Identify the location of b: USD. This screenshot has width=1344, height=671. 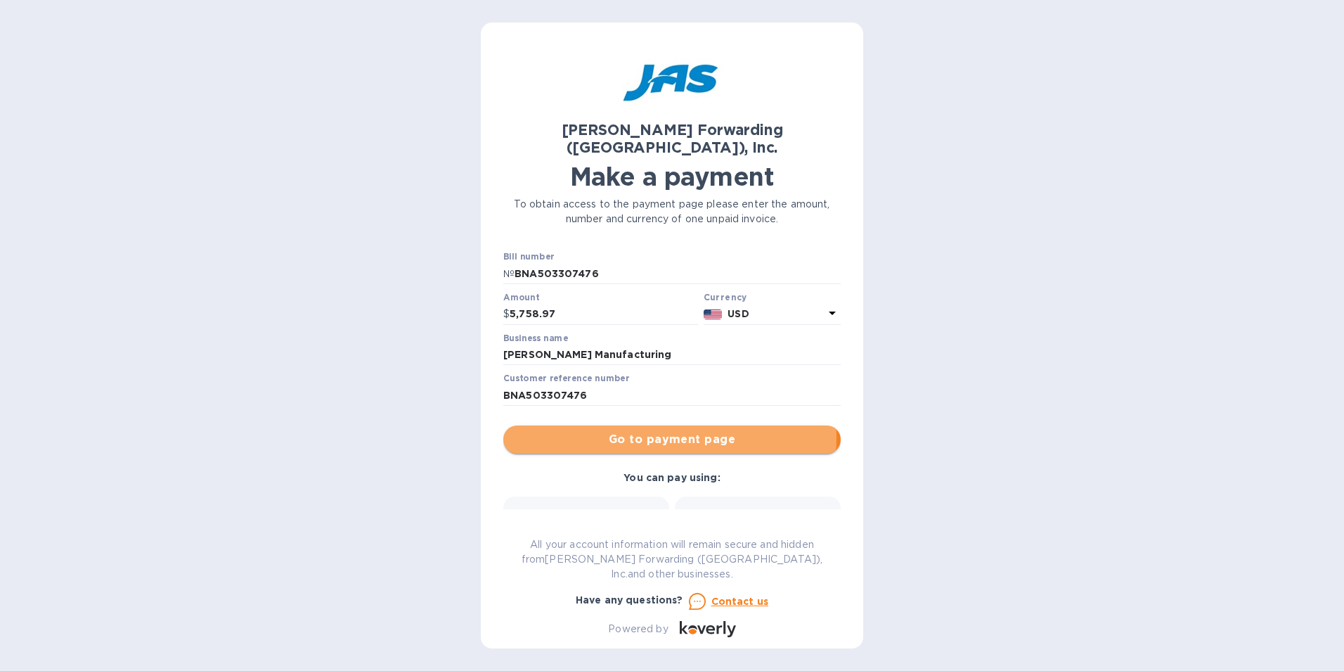
(738, 314).